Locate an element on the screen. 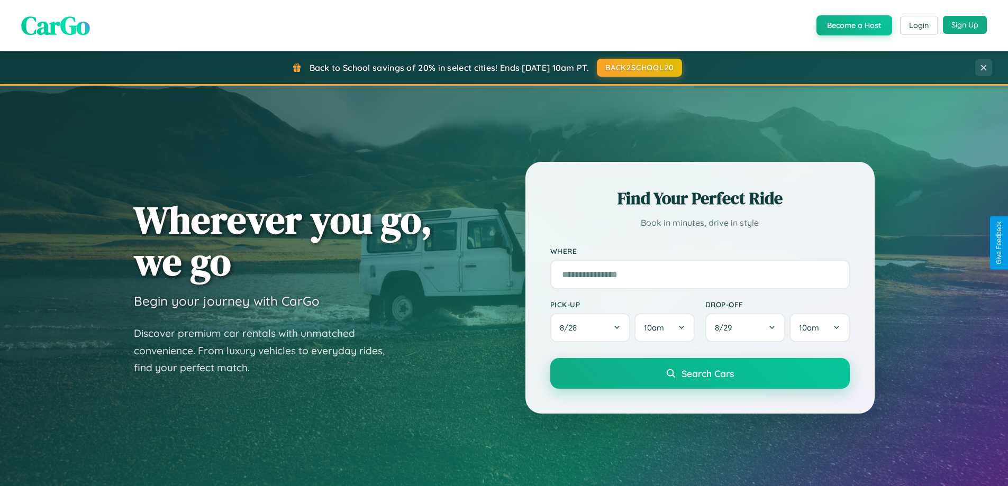 The image size is (1008, 486). label: Drop-off is located at coordinates (777, 304).